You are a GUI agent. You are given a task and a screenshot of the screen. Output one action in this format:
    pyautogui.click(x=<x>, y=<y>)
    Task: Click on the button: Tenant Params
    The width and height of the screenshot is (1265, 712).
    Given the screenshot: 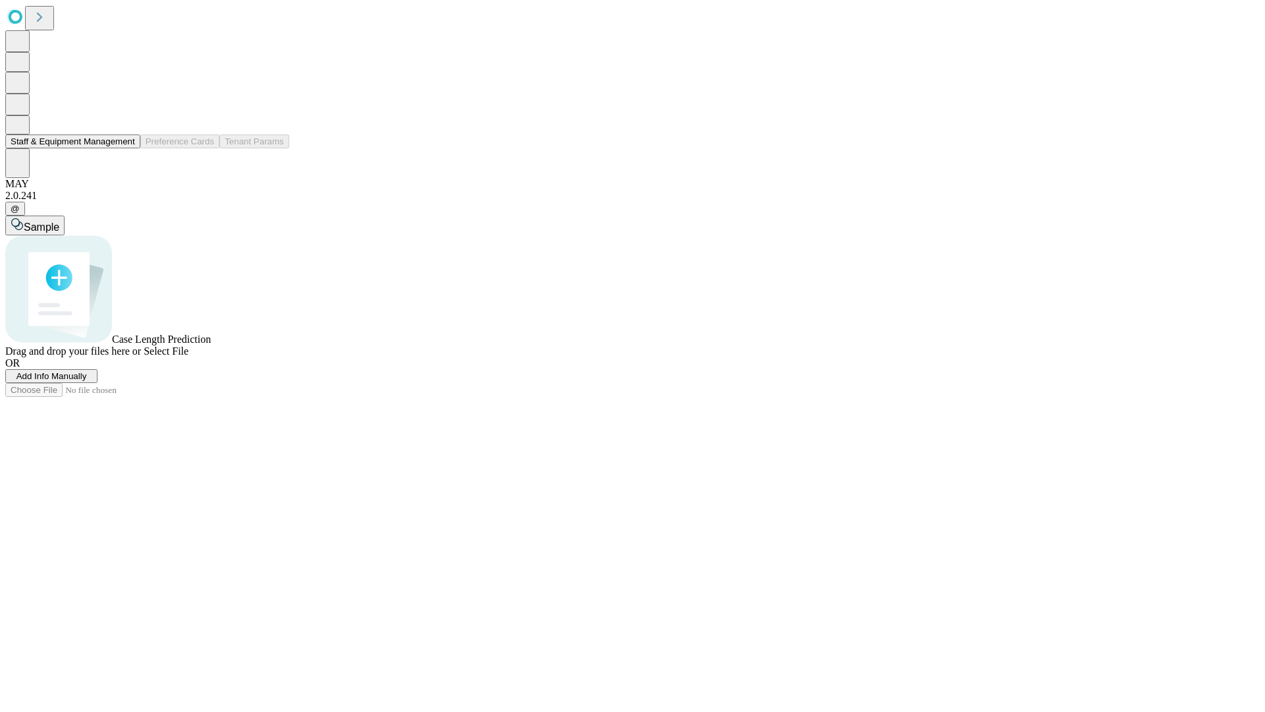 What is the action you would take?
    pyautogui.click(x=254, y=141)
    